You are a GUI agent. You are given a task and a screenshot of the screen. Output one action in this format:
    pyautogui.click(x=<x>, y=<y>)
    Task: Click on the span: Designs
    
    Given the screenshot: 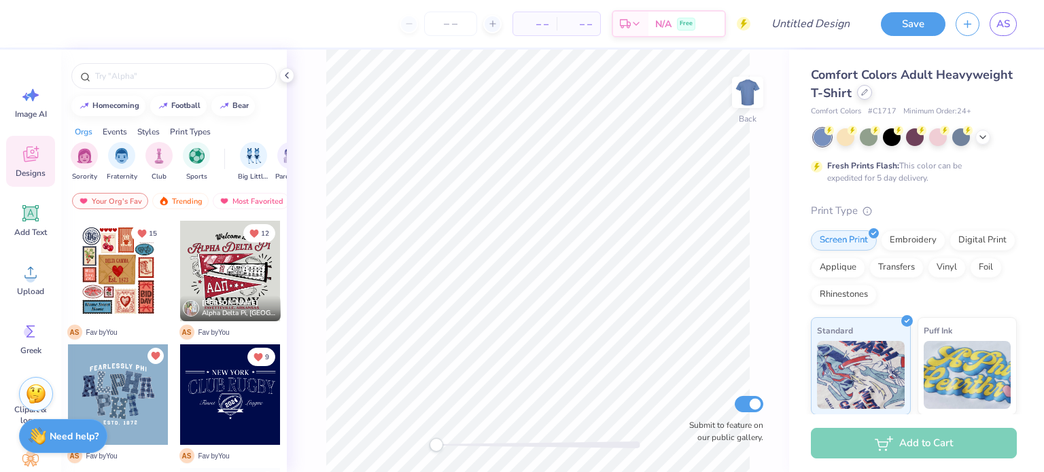 What is the action you would take?
    pyautogui.click(x=31, y=173)
    